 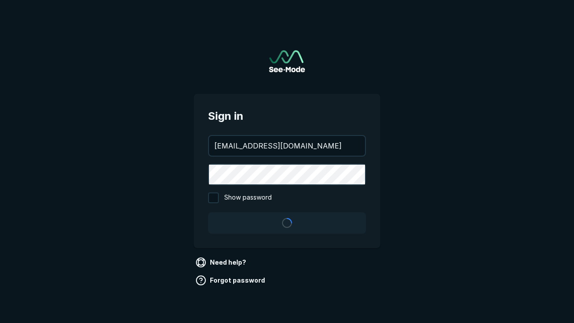 I want to click on span: Show password, so click(x=248, y=198).